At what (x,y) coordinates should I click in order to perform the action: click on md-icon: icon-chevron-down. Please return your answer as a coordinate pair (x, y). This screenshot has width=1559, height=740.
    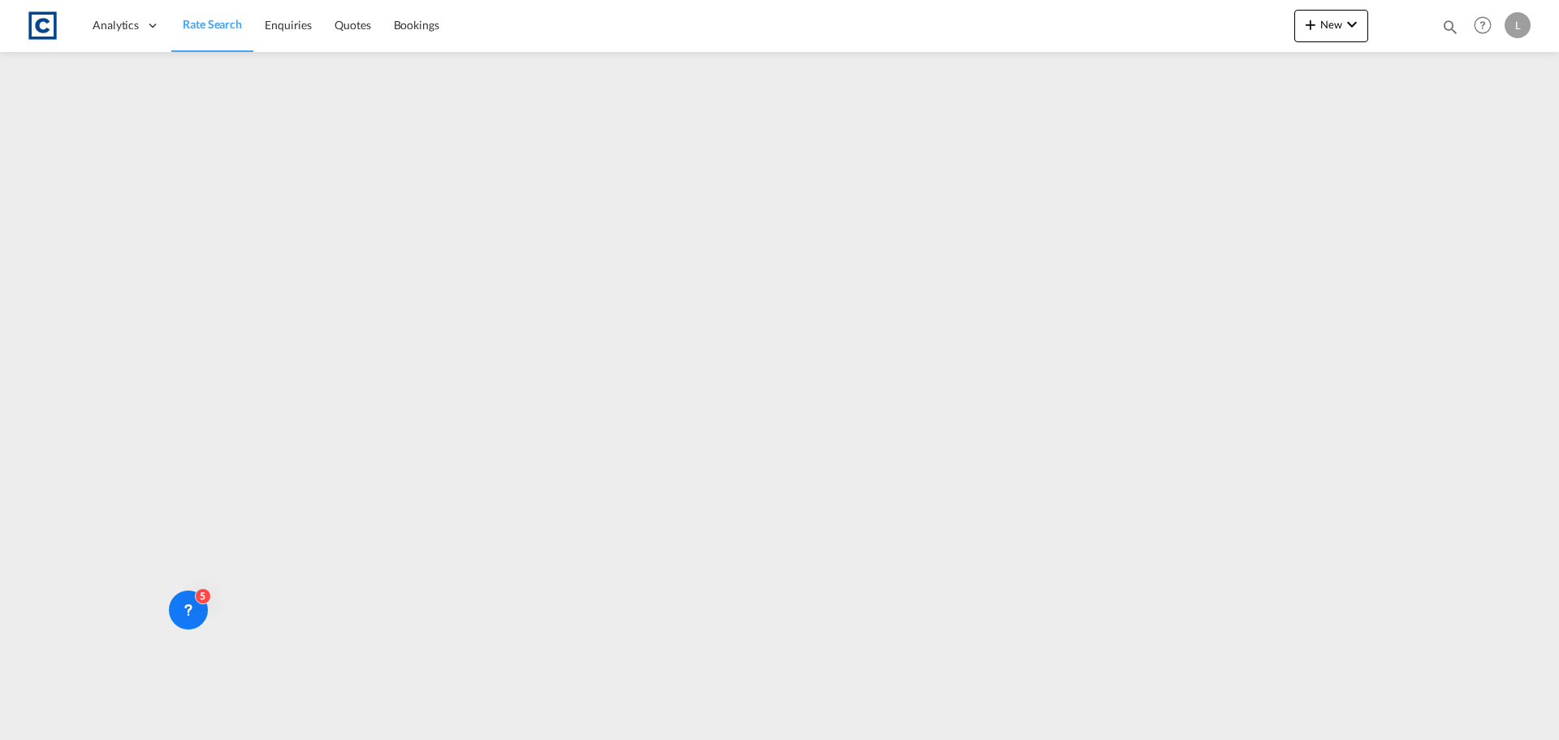
    Looking at the image, I should click on (1352, 24).